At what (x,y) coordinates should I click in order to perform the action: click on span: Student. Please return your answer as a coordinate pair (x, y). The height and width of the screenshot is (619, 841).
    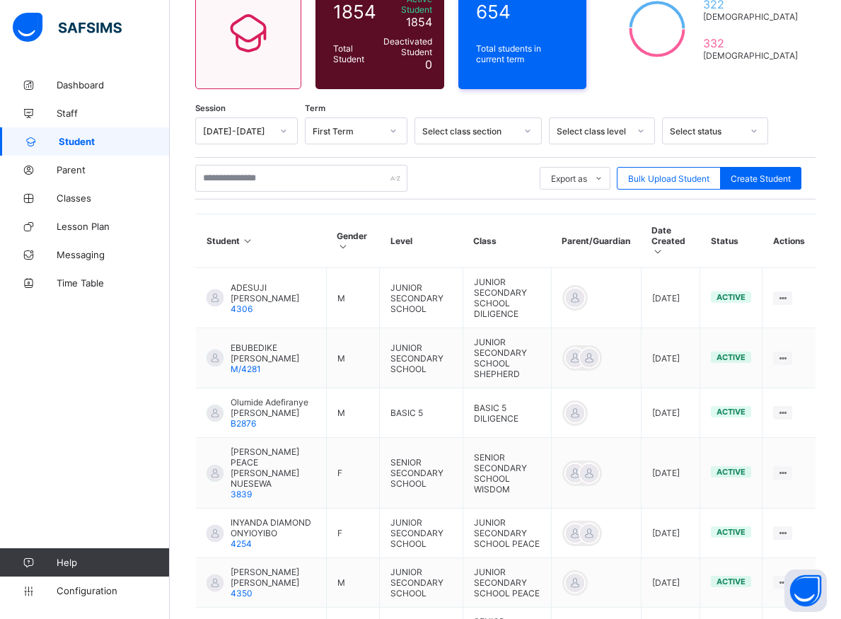
    Looking at the image, I should click on (114, 141).